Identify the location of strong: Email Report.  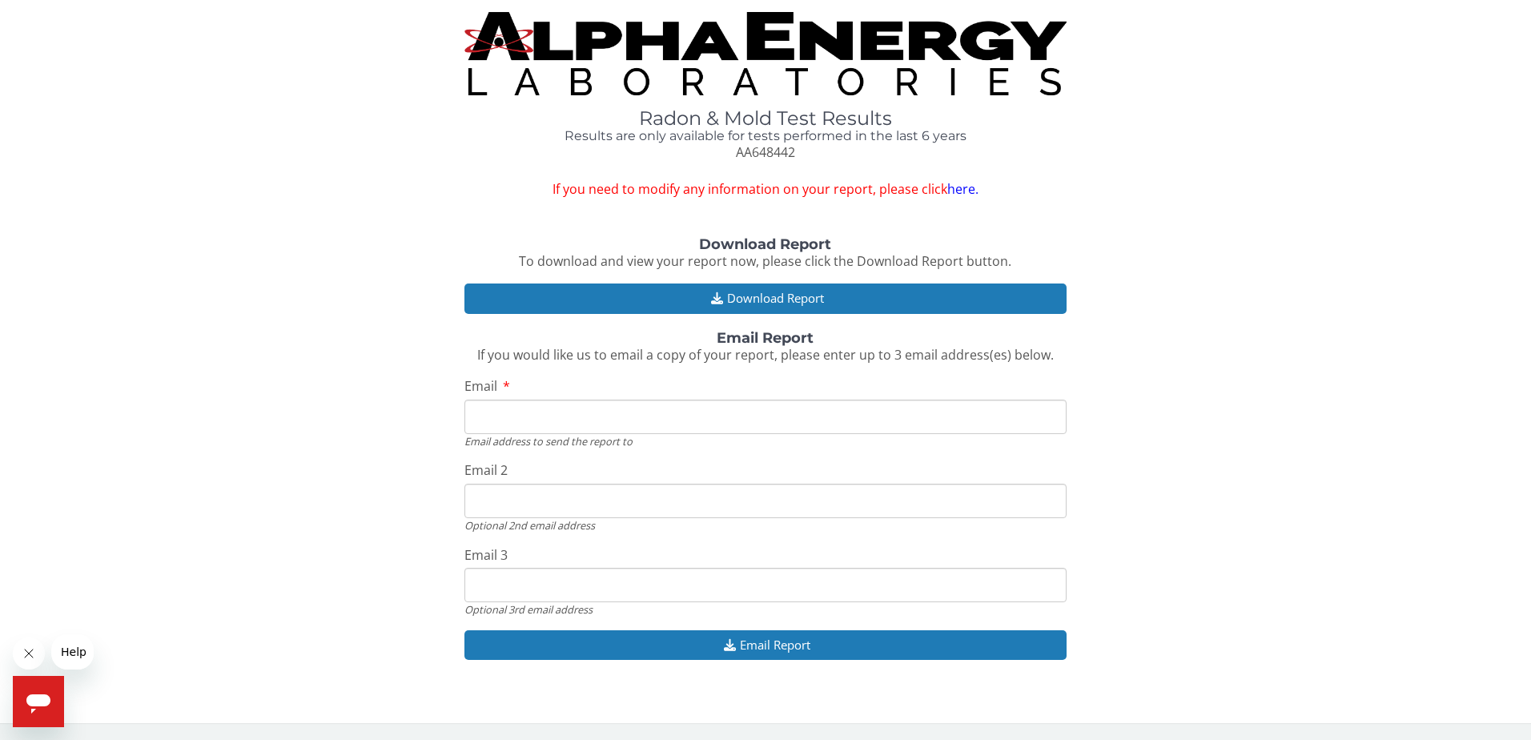
(765, 338).